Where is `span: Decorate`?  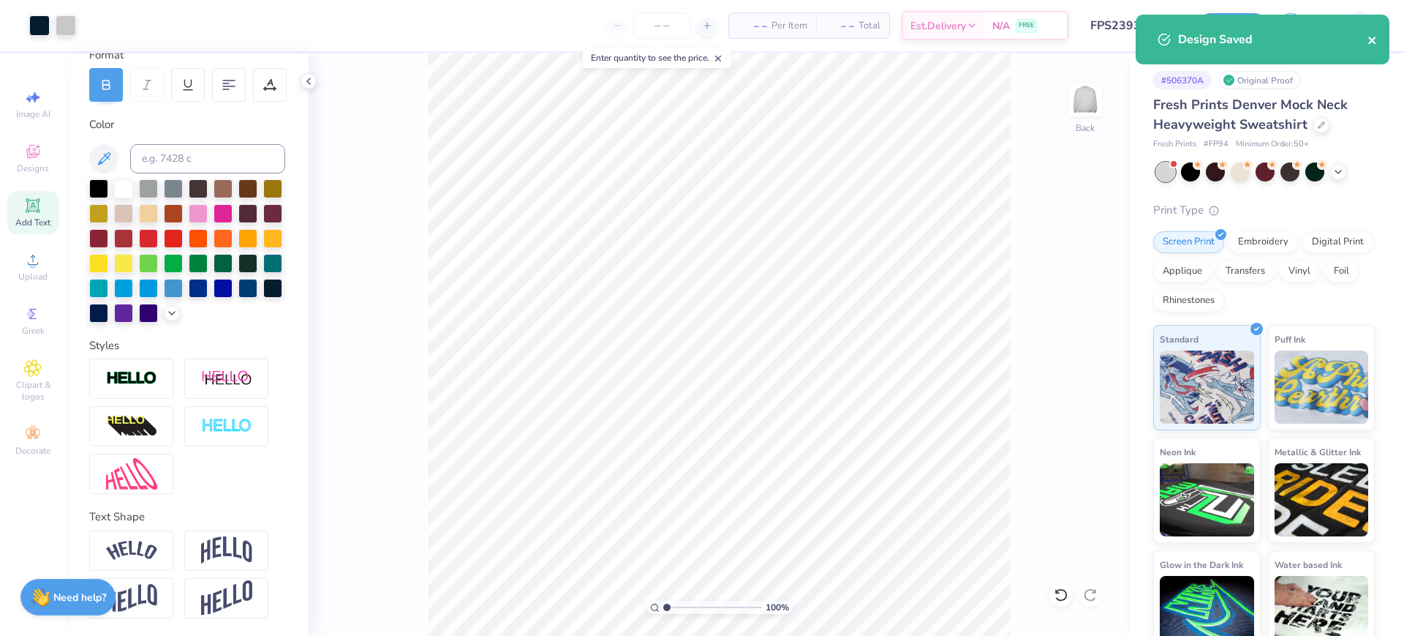
span: Decorate is located at coordinates (33, 451).